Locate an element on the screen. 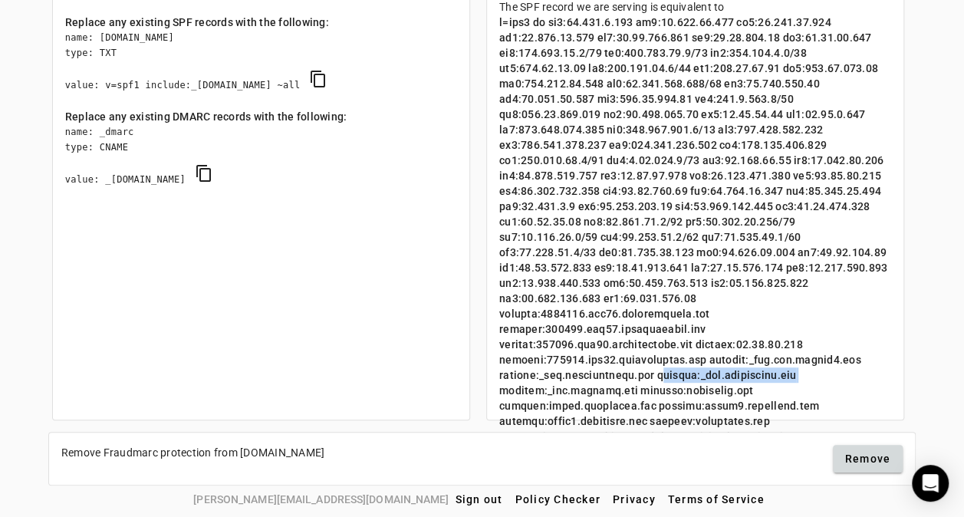 This screenshot has height=517, width=964. button: Privacy is located at coordinates (634, 499).